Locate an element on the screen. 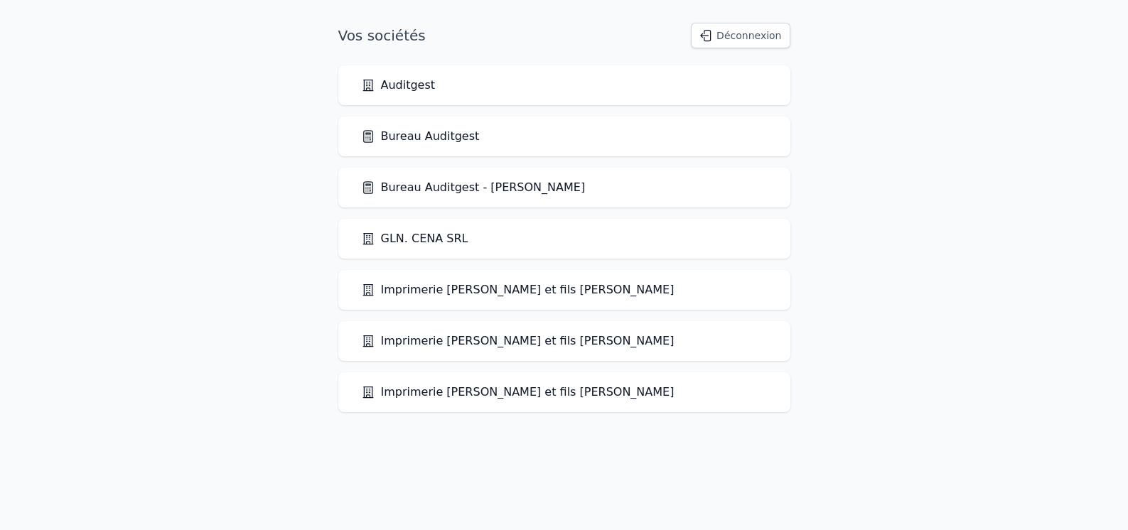 The height and width of the screenshot is (530, 1128). a: Auditgest is located at coordinates (398, 85).